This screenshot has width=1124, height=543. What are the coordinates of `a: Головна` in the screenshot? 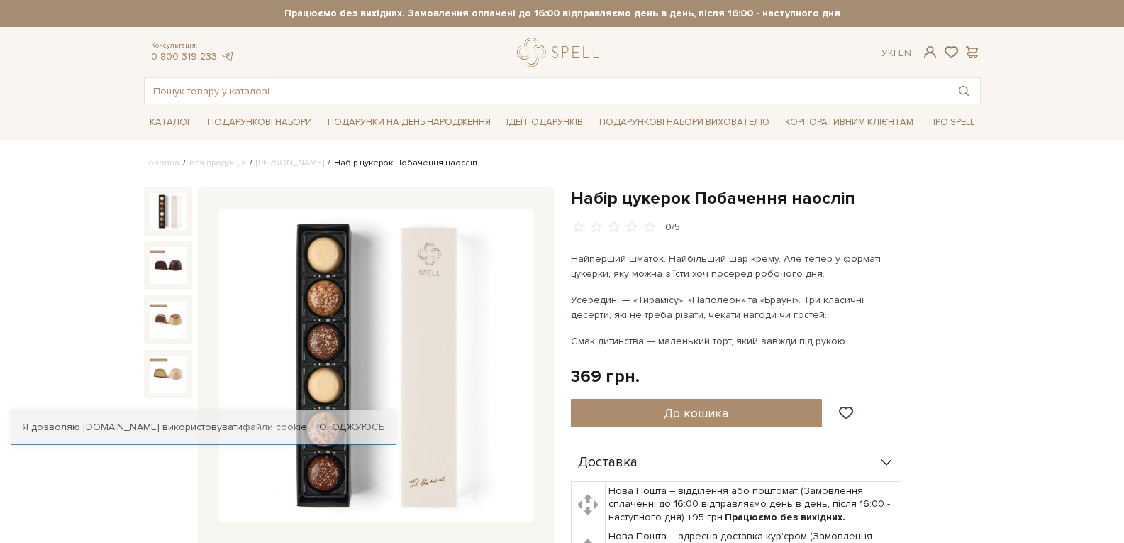 It's located at (162, 162).